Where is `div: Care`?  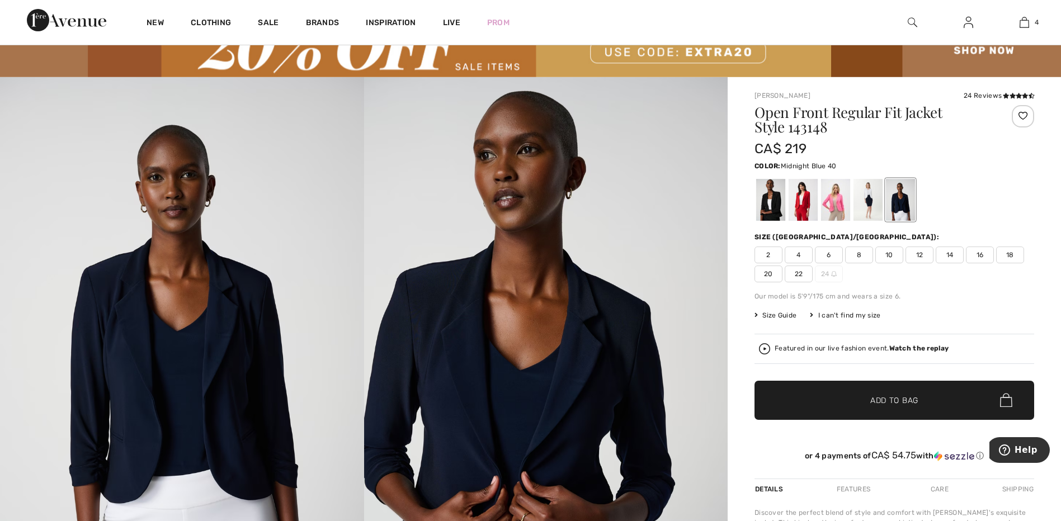
div: Care is located at coordinates (940, 489).